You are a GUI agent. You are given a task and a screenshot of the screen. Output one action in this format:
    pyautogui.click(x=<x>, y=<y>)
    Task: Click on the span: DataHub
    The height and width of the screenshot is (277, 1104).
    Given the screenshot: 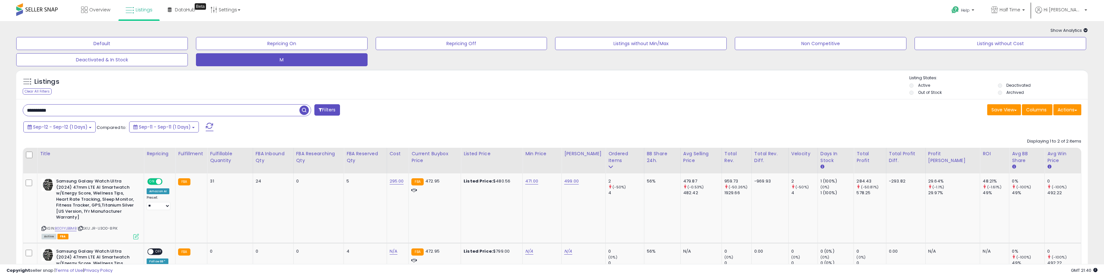 What is the action you would take?
    pyautogui.click(x=185, y=10)
    